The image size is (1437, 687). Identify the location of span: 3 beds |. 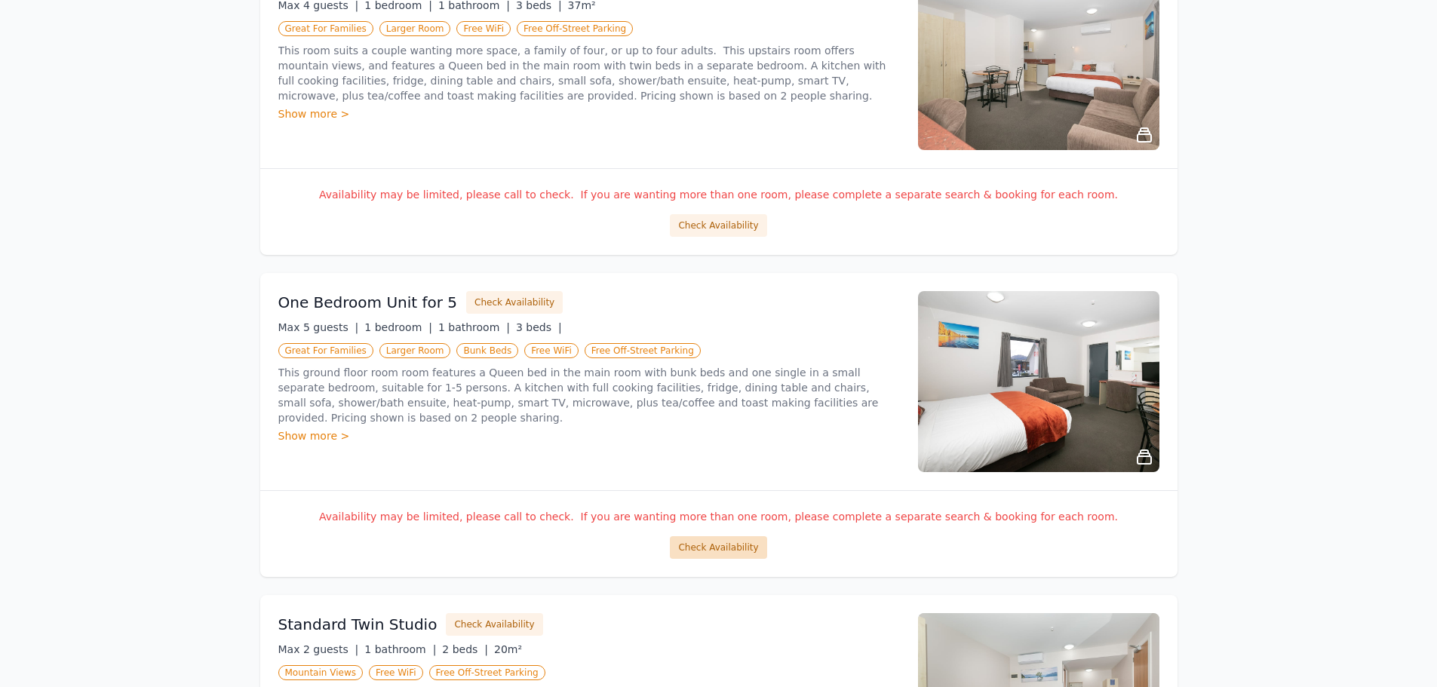
(539, 327).